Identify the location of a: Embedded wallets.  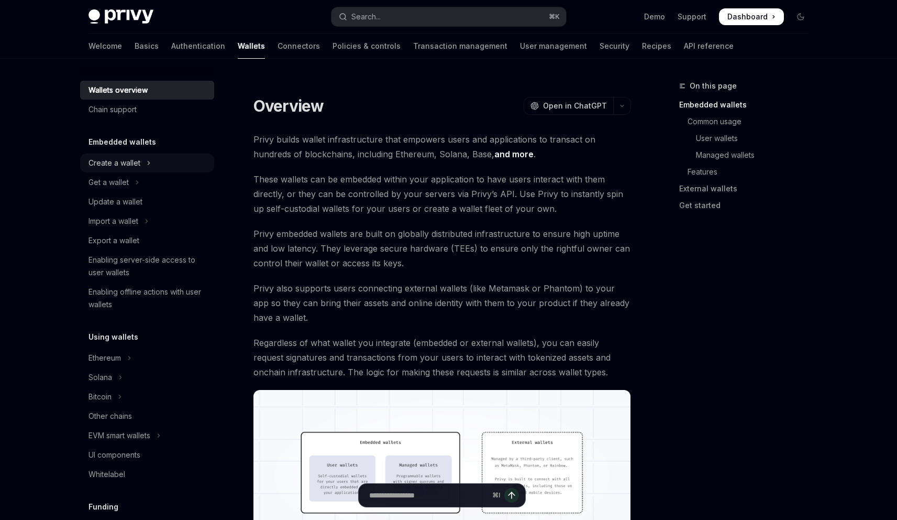
(749, 105).